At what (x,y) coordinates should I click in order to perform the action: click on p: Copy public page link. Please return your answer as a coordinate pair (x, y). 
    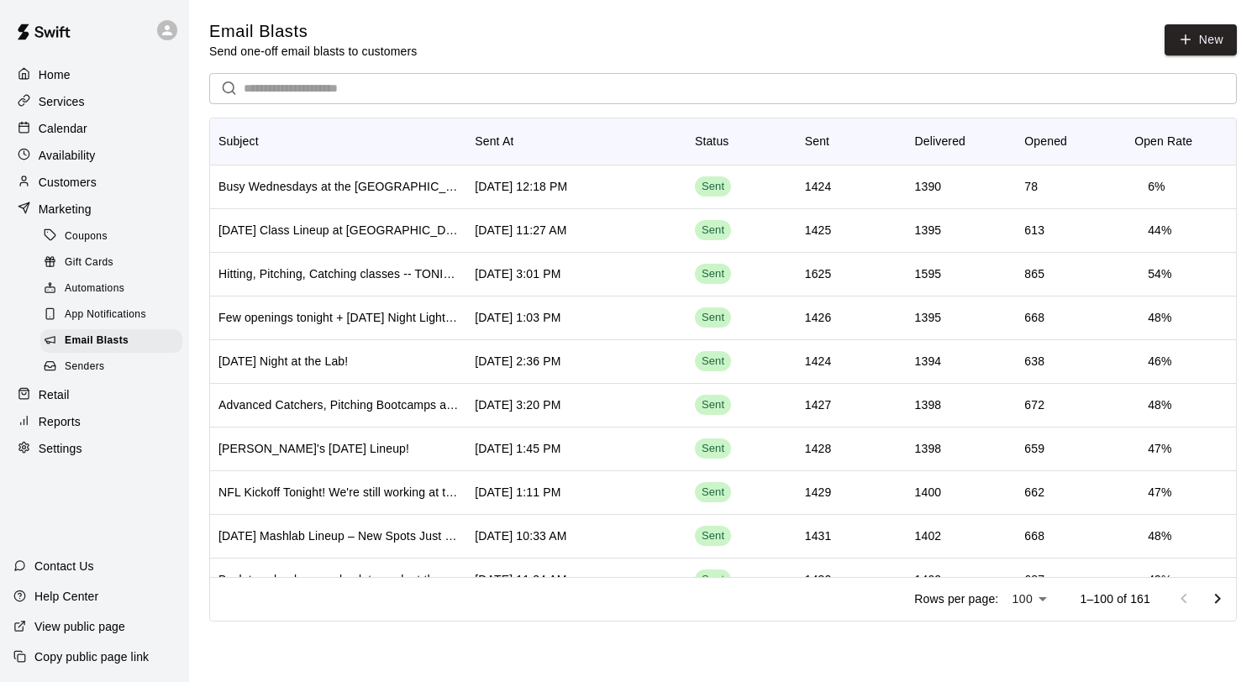
    Looking at the image, I should click on (92, 657).